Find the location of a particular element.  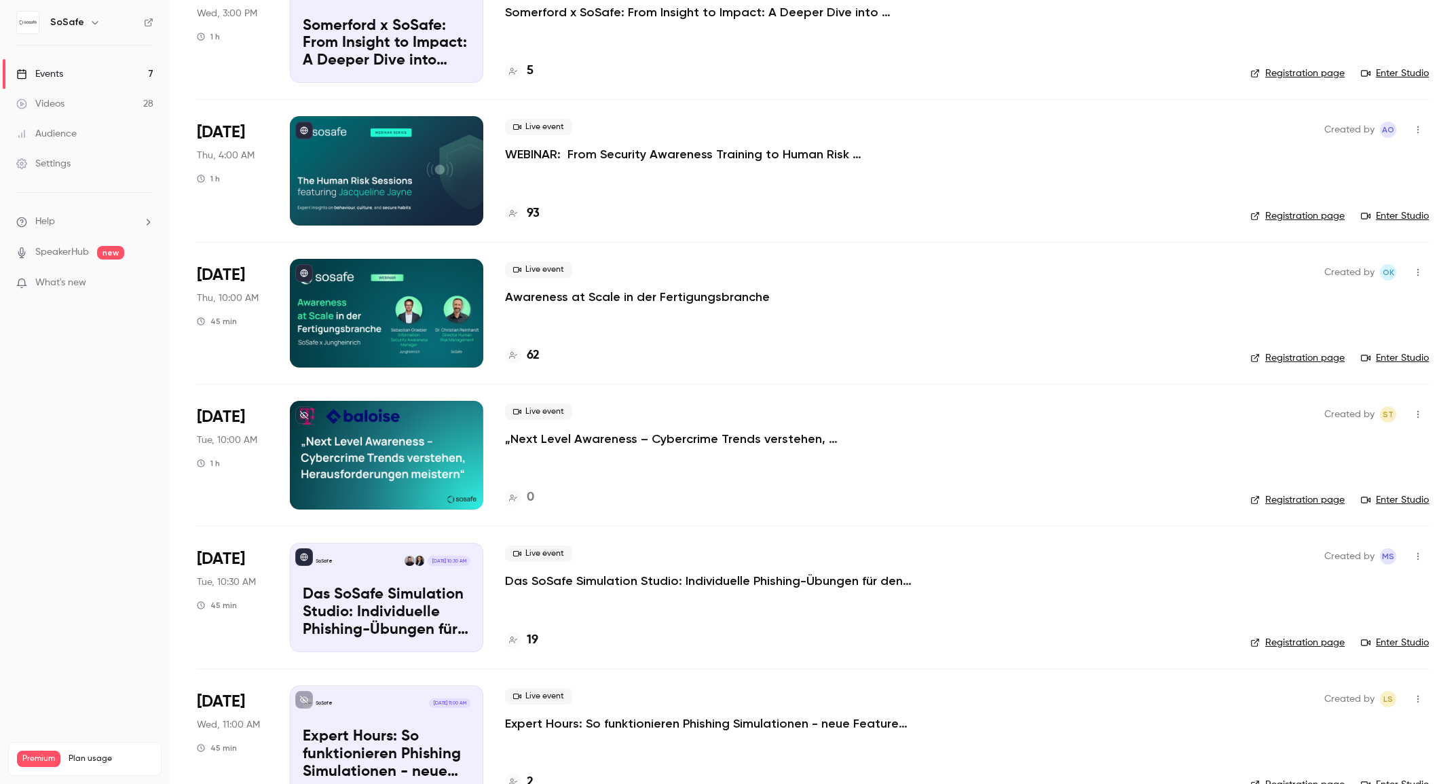

div: Audience is located at coordinates (46, 134).